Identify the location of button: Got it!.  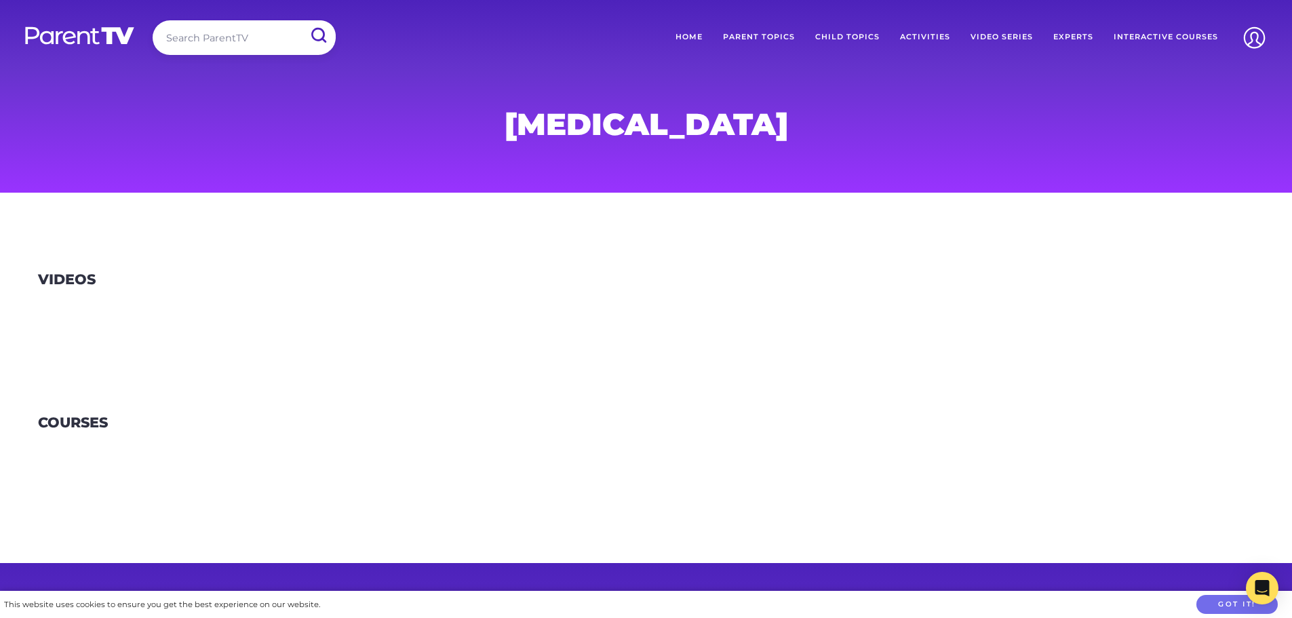
(1237, 604).